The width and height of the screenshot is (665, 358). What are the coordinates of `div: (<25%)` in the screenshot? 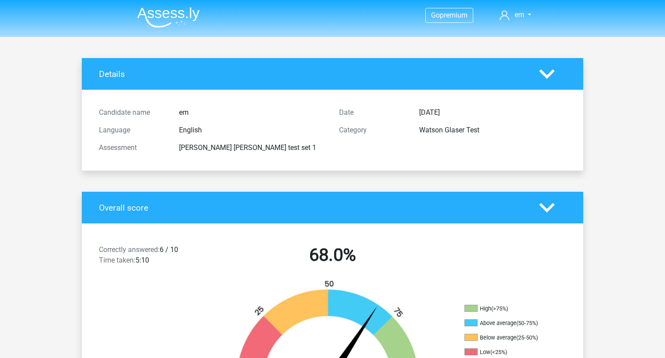 It's located at (498, 352).